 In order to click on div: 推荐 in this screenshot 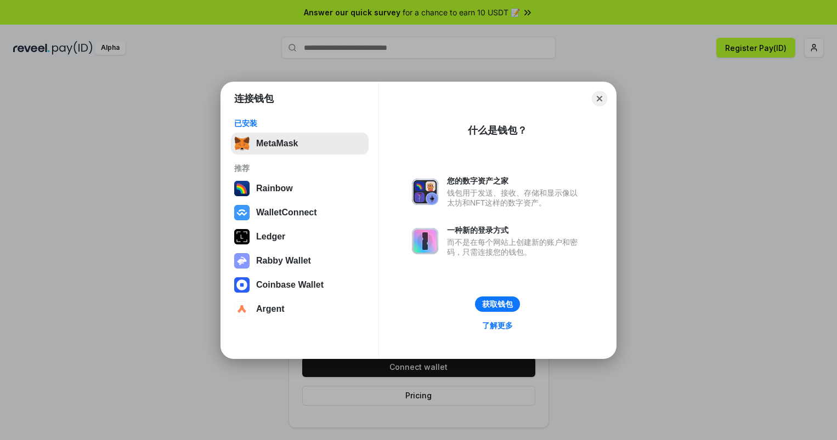, I will do `click(299, 168)`.